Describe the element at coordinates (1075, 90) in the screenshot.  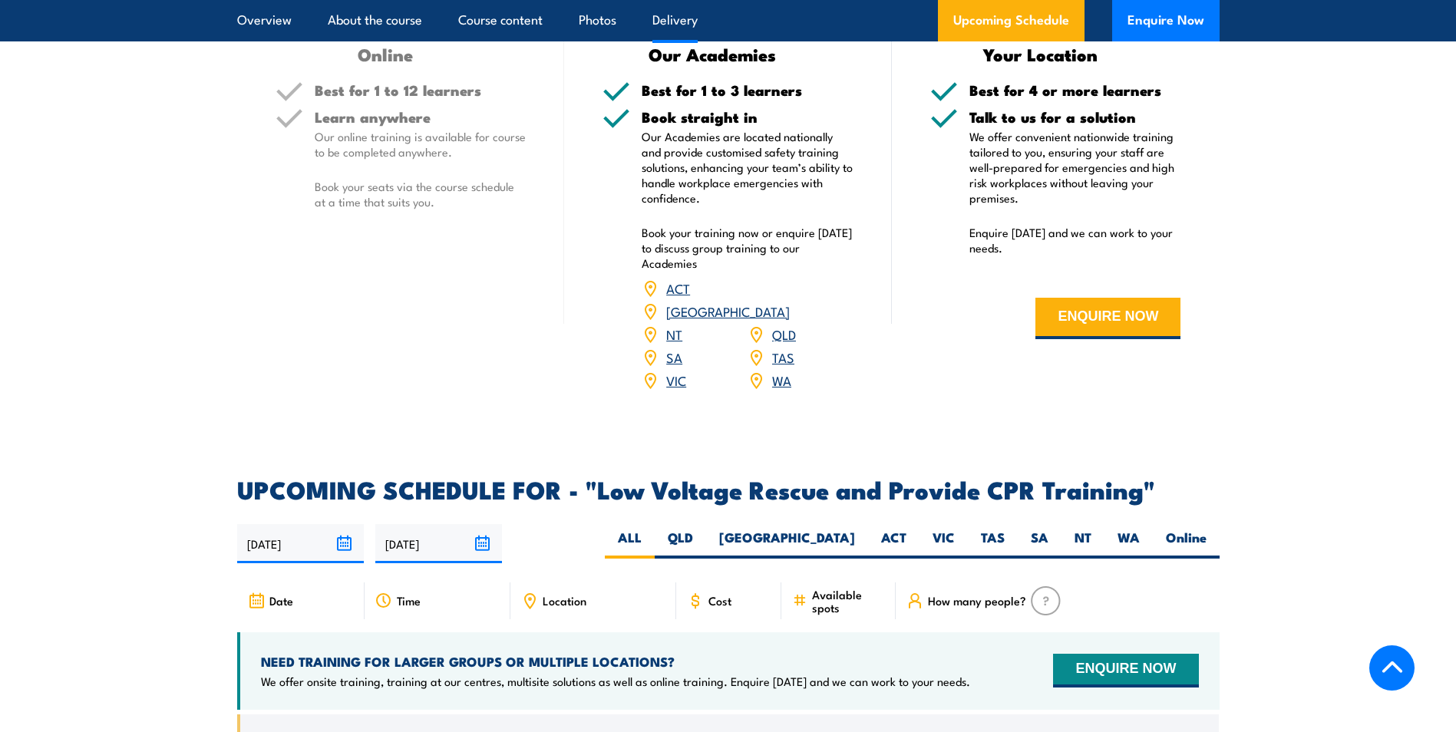
I see `h5: Best for 4 or more learners` at that location.